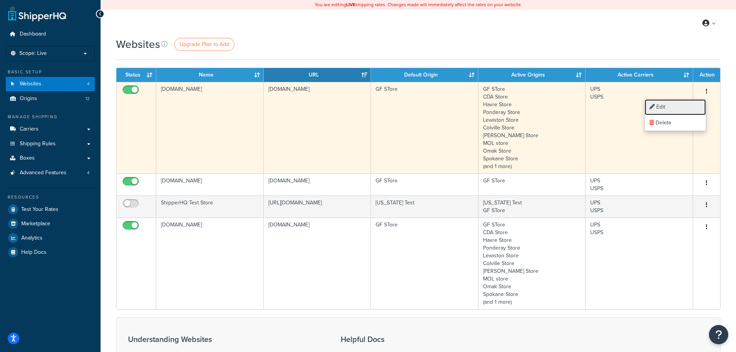 This screenshot has width=736, height=352. Describe the element at coordinates (675, 123) in the screenshot. I see `a: Delete` at that location.